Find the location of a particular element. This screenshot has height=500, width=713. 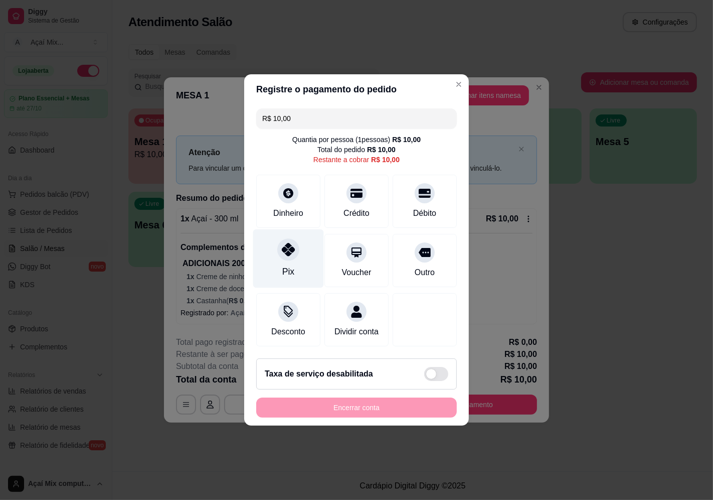

input: Ex.: hambúrguer de cordeiro is located at coordinates (357, 118).